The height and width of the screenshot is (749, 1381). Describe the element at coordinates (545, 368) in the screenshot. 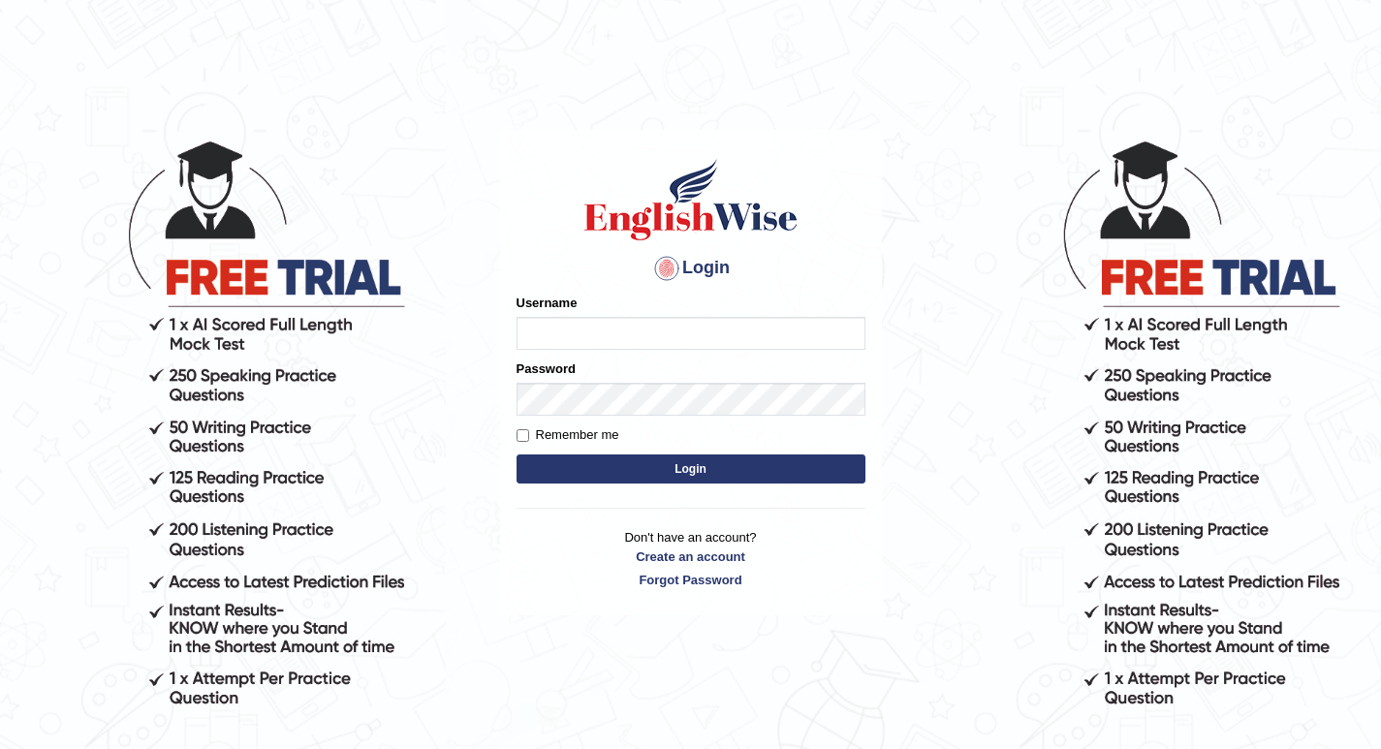

I see `label: Password` at that location.